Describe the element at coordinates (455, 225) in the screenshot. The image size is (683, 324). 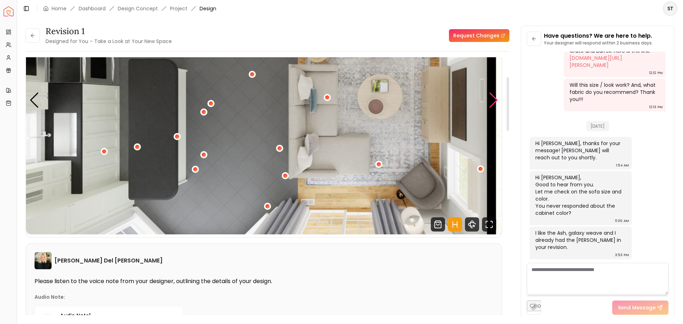
I see `svg: Hotspots Toggle` at that location.